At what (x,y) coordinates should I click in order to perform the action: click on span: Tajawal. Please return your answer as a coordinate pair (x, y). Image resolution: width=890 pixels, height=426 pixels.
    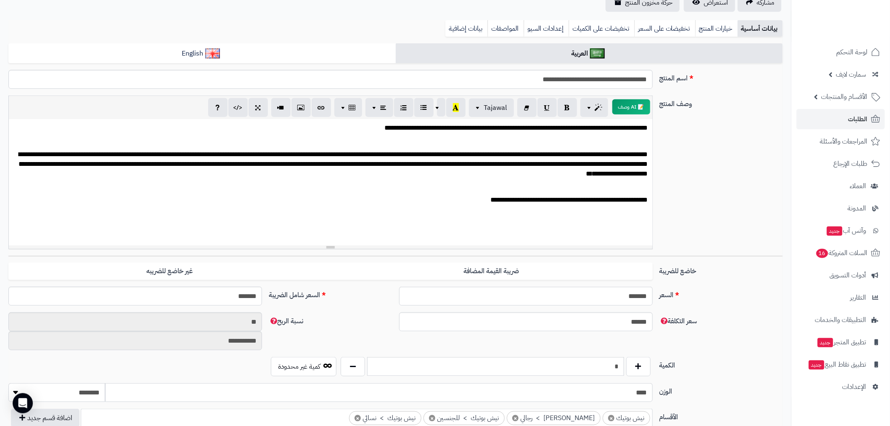
    Looking at the image, I should click on (496, 108).